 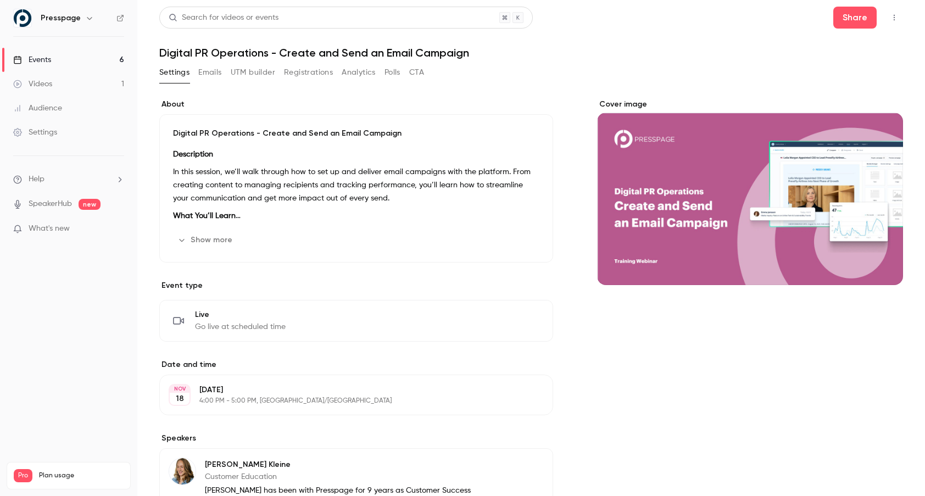 I want to click on p: 18, so click(x=180, y=399).